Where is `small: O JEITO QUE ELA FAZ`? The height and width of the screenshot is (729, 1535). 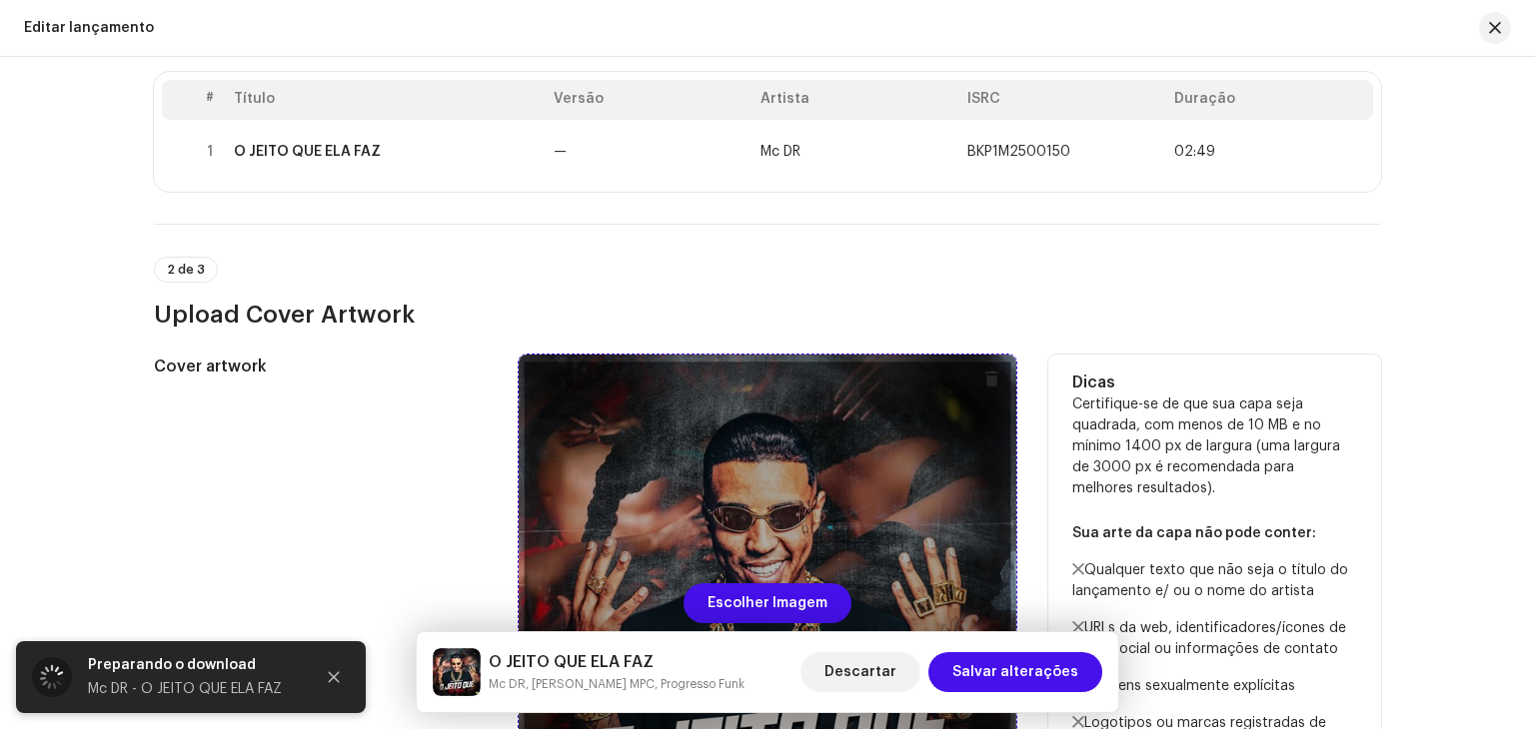 small: O JEITO QUE ELA FAZ is located at coordinates (617, 684).